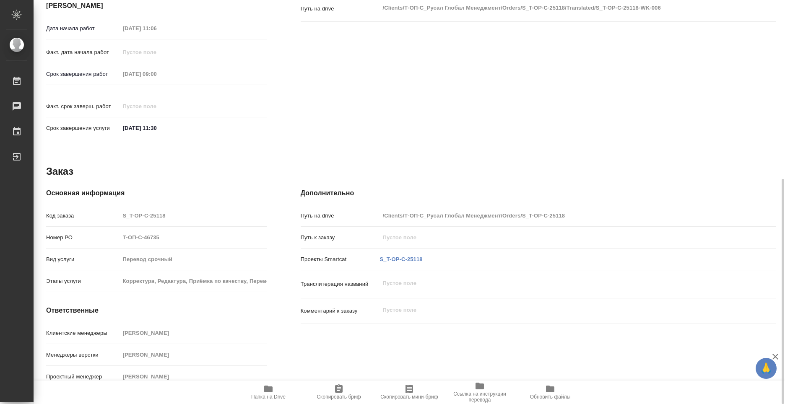 The image size is (785, 404). What do you see at coordinates (338, 397) in the screenshot?
I see `span: Скопировать бриф` at bounding box center [338, 397].